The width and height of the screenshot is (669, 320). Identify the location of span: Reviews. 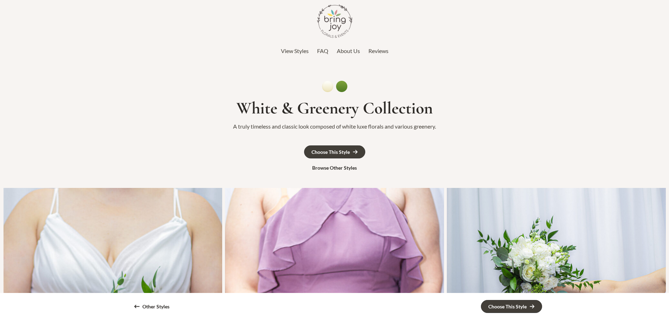
(378, 51).